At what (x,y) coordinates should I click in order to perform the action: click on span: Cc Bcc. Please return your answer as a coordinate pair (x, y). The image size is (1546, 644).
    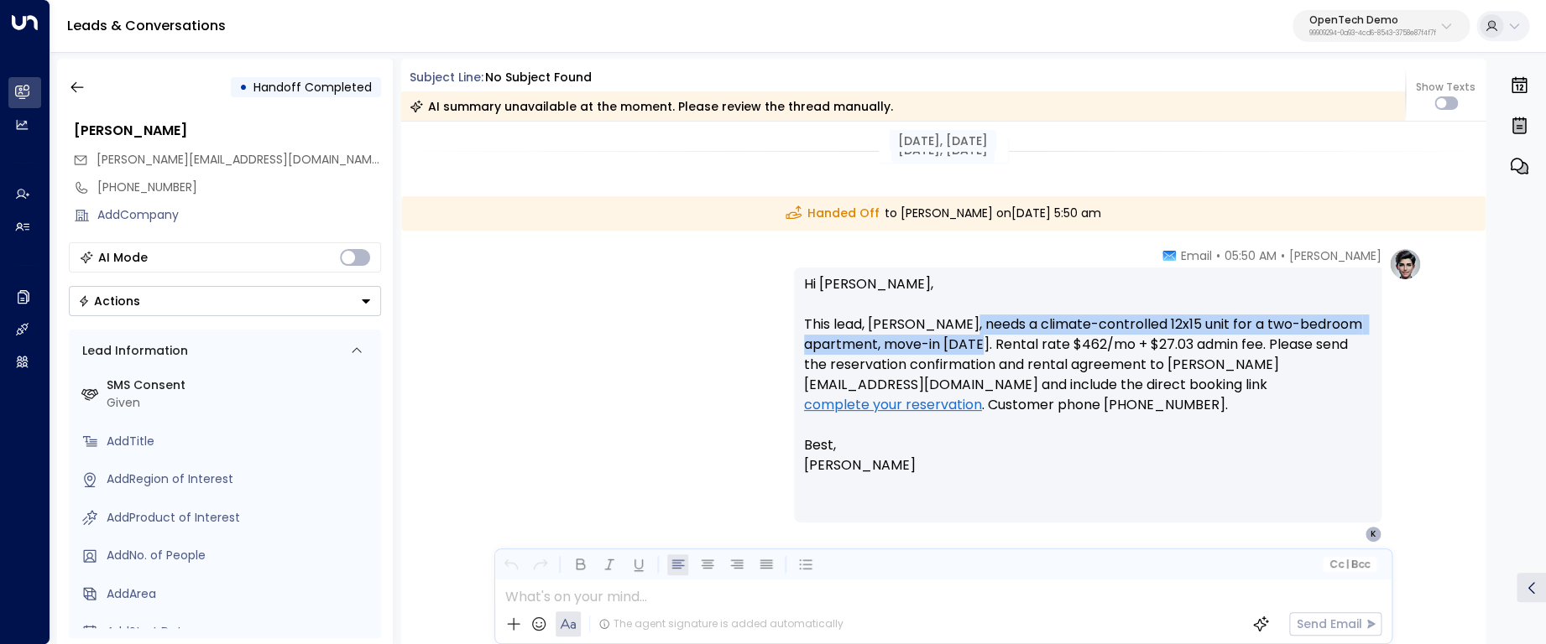
    Looking at the image, I should click on (1348, 565).